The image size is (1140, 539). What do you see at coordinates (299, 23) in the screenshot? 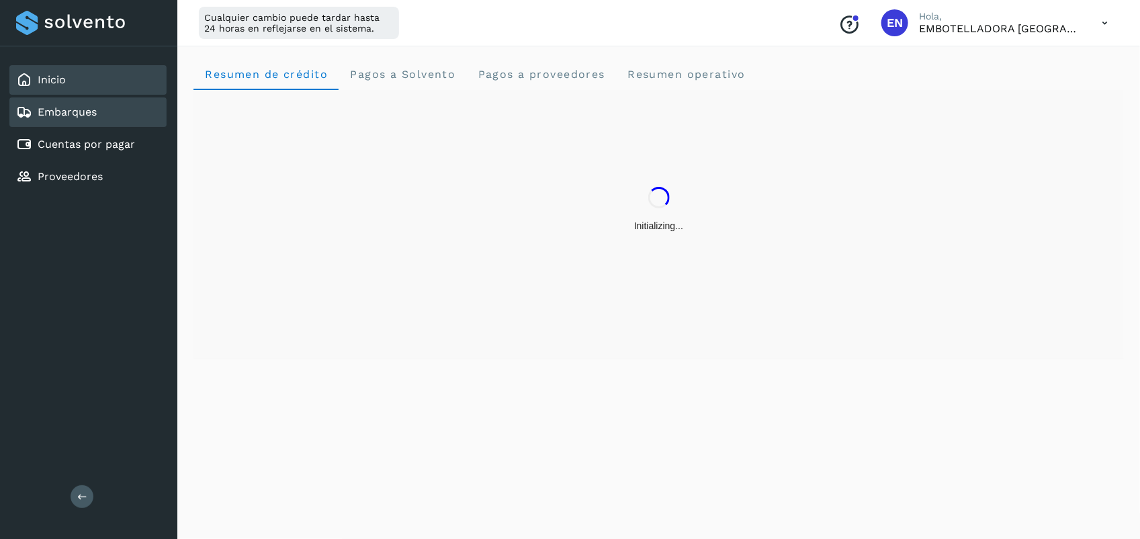
I see `div: Cualquier cambio puede tardar hasta 24 horas en reflejarse en el sistema.` at bounding box center [299, 23].